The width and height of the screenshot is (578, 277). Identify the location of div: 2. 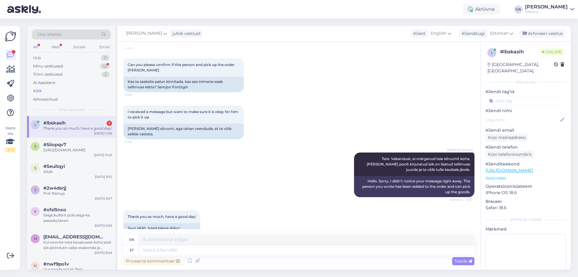
(105, 74).